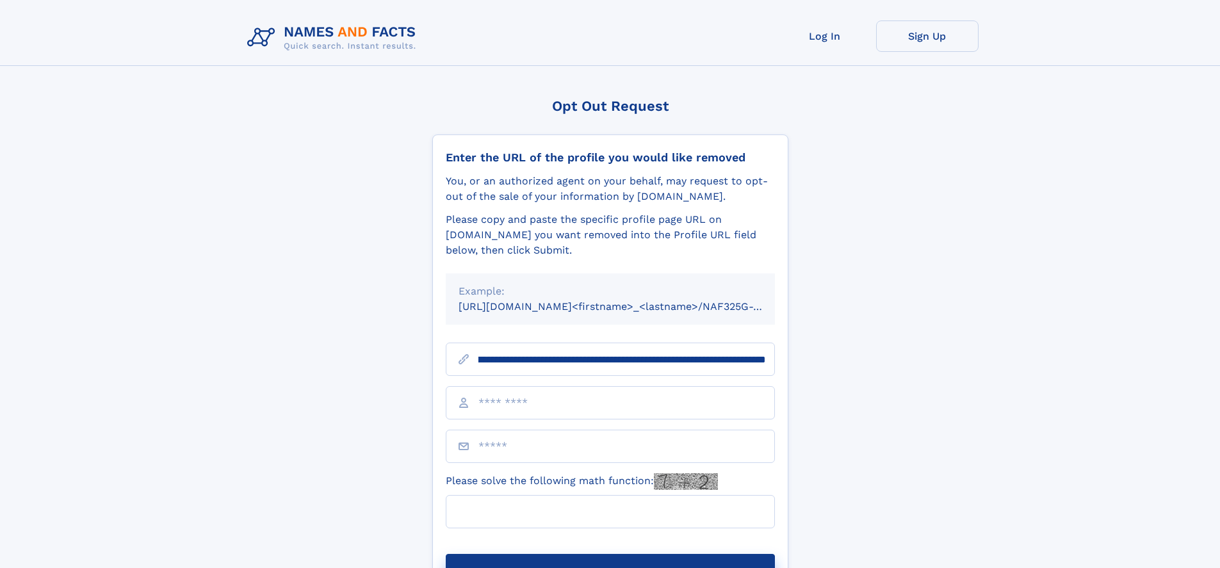  What do you see at coordinates (610, 189) in the screenshot?
I see `div: You, or an authorized agent on your behalf, may request to opt-out of the sale of your informatio...` at bounding box center [610, 189].